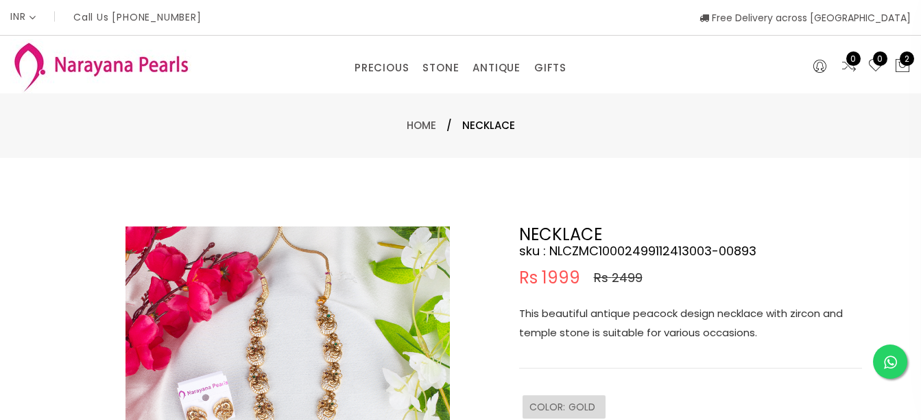  I want to click on span: Rs 2499, so click(618, 278).